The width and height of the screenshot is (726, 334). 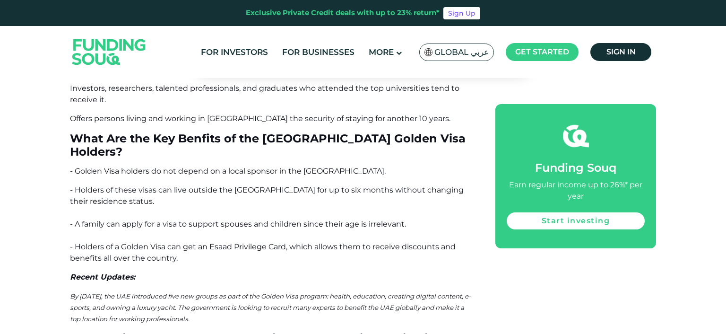 I want to click on a: For Businesses, so click(x=318, y=52).